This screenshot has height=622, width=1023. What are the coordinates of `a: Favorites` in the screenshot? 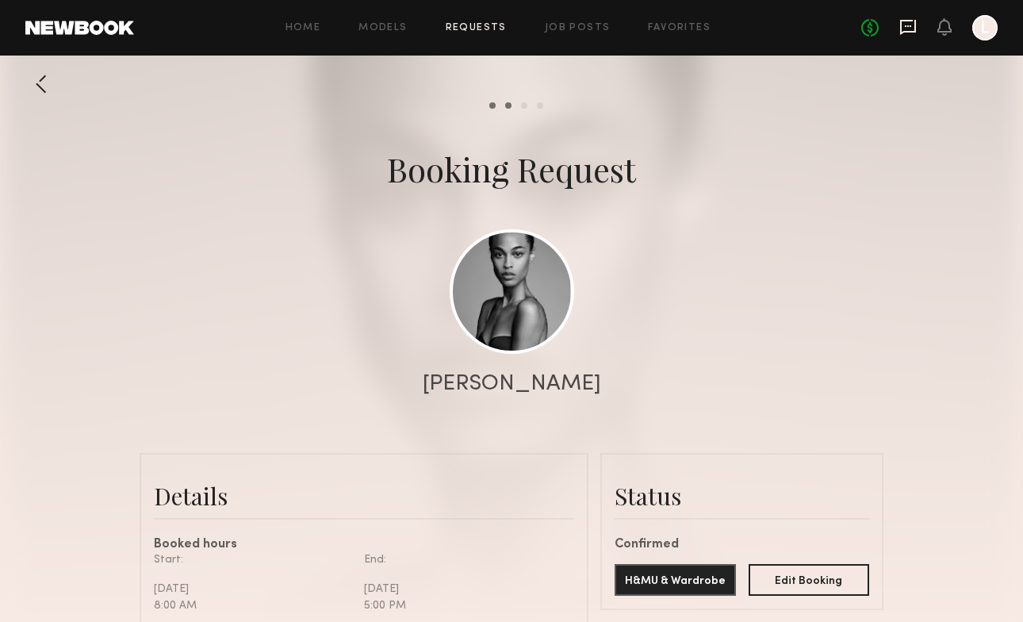 It's located at (679, 28).